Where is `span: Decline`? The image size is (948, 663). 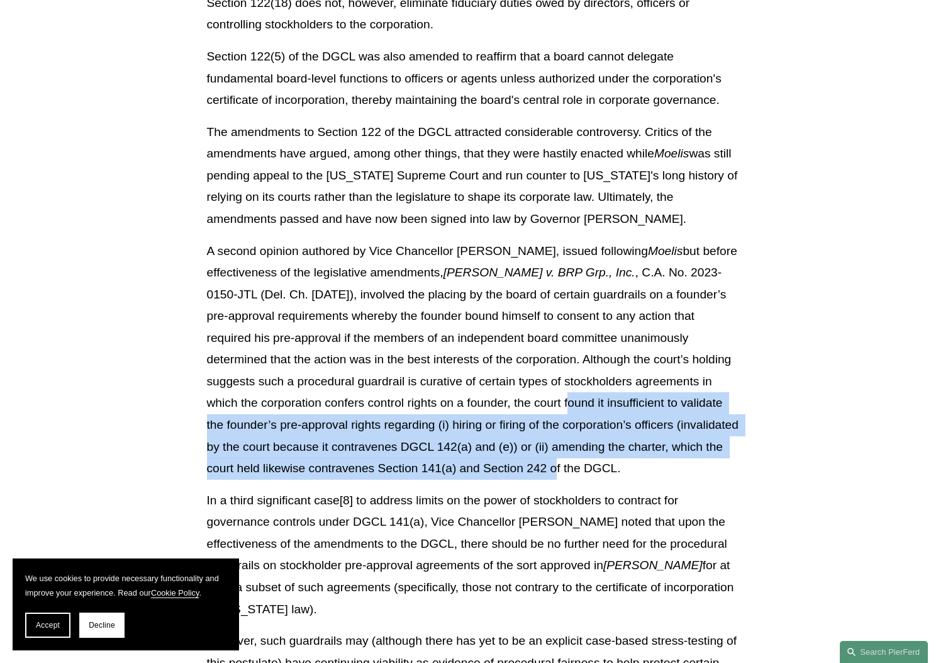 span: Decline is located at coordinates (102, 625).